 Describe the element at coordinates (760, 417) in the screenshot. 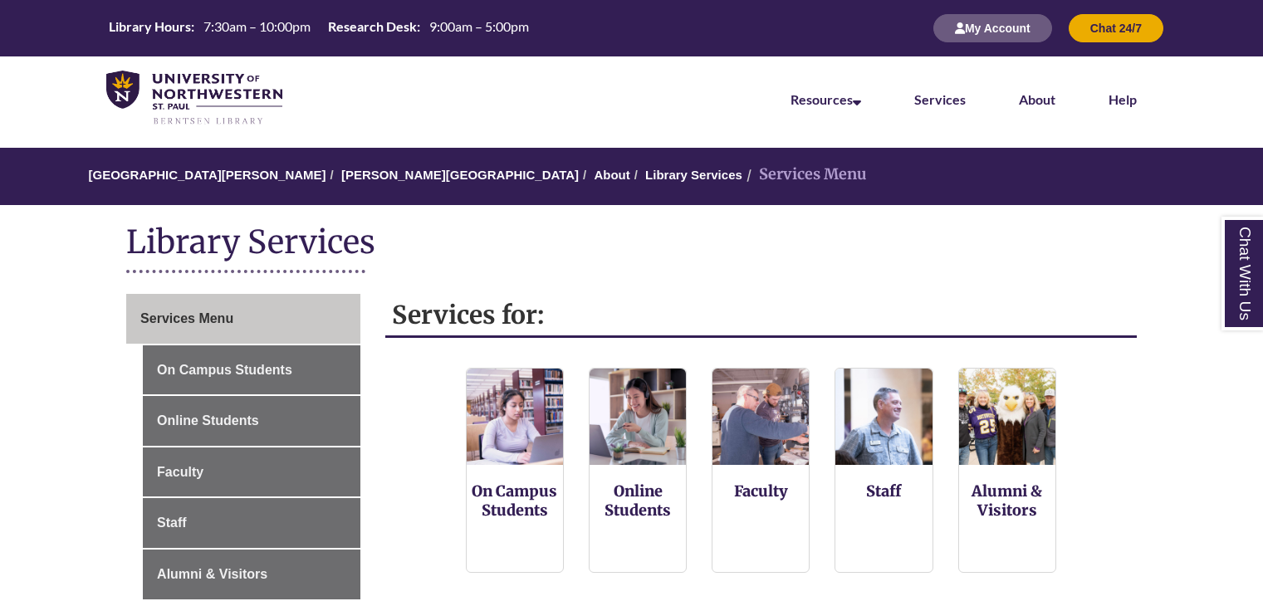

I see `img: Faculty Resources` at that location.